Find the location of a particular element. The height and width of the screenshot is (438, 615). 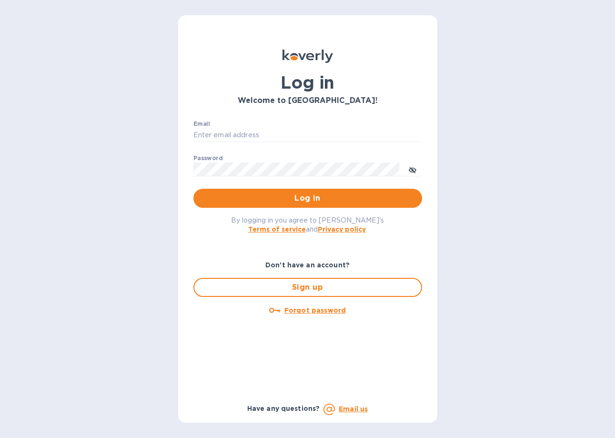

b: Terms of service is located at coordinates (277, 229).